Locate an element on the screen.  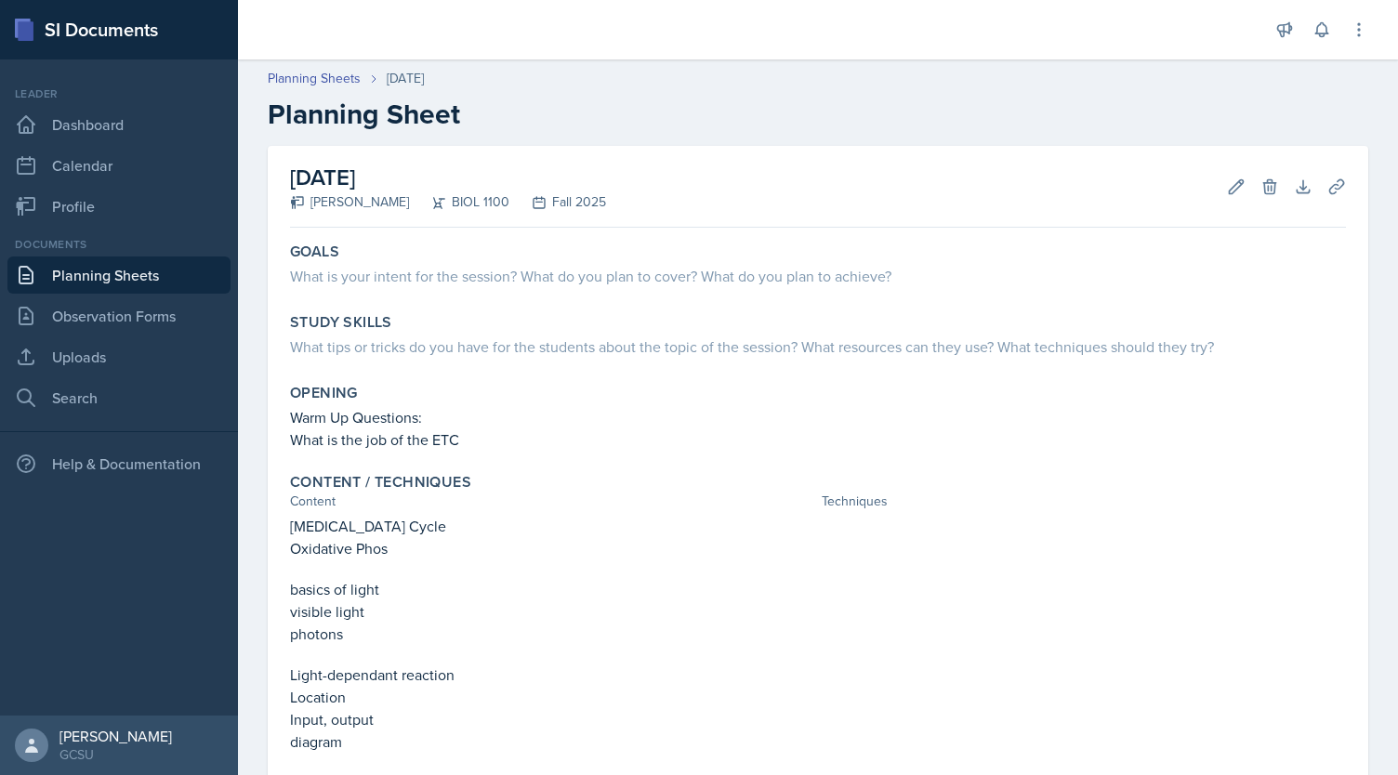
div: What is your intent for the session? What do you plan to cover? What do you plan to achieve? is located at coordinates (818, 276).